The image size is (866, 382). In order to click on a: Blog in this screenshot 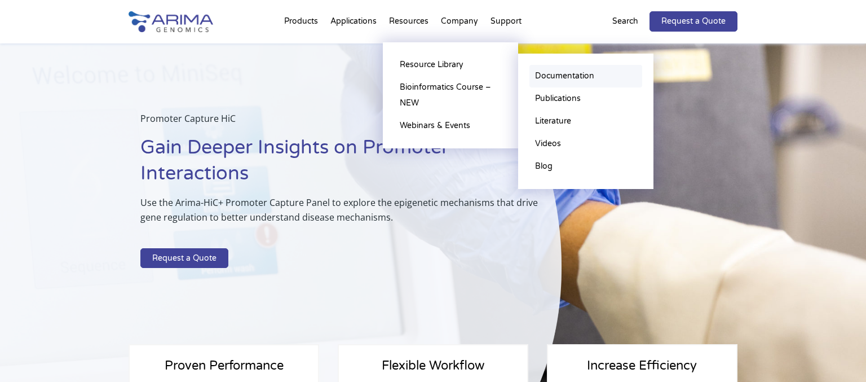, I will do `click(586, 166)`.